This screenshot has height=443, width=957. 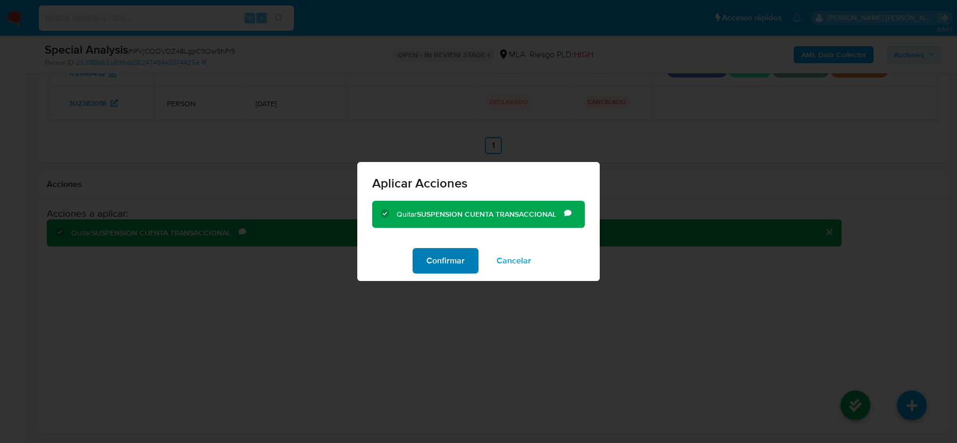 I want to click on span: Confirmar, so click(x=446, y=261).